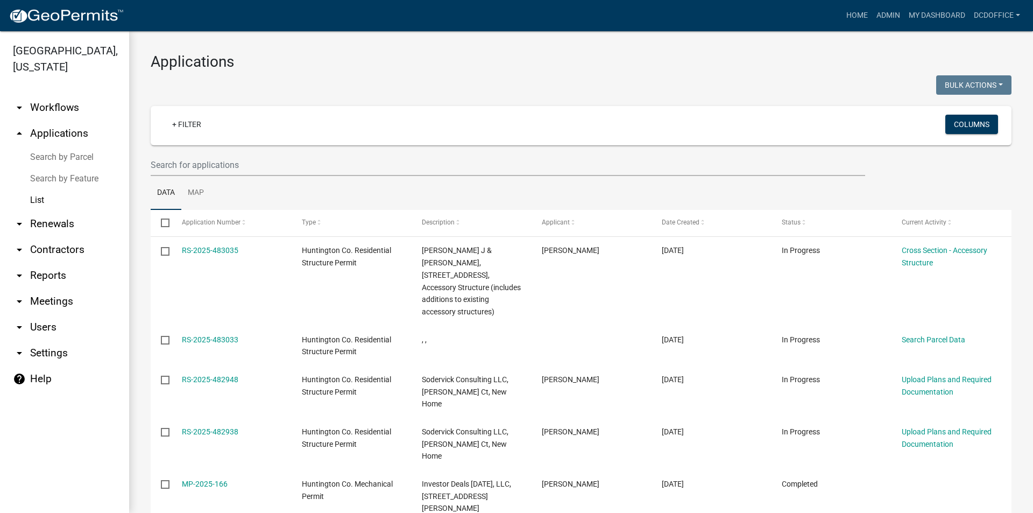 The image size is (1033, 513). Describe the element at coordinates (231, 223) in the screenshot. I see `datatable-header-cell: Application Number` at that location.